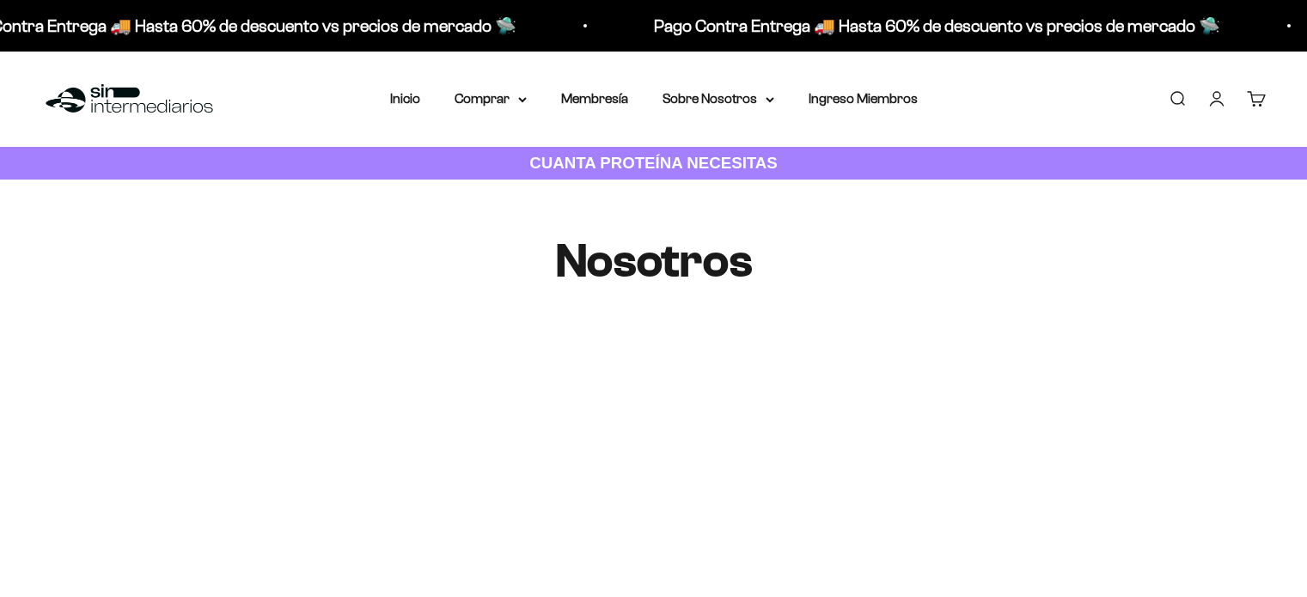 The image size is (1307, 597). What do you see at coordinates (653, 162) in the screenshot?
I see `strong: CUANTA PROTEÍNA NECESITAS` at bounding box center [653, 162].